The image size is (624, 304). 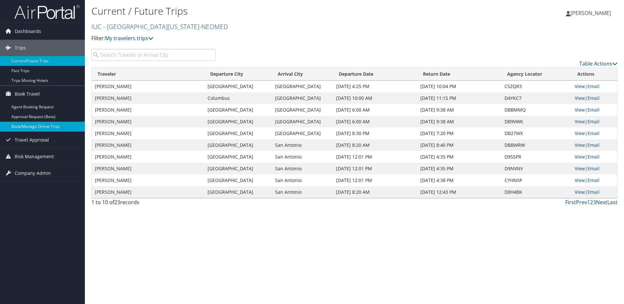 I want to click on input: Search Traveler or Arrival City, so click(x=154, y=55).